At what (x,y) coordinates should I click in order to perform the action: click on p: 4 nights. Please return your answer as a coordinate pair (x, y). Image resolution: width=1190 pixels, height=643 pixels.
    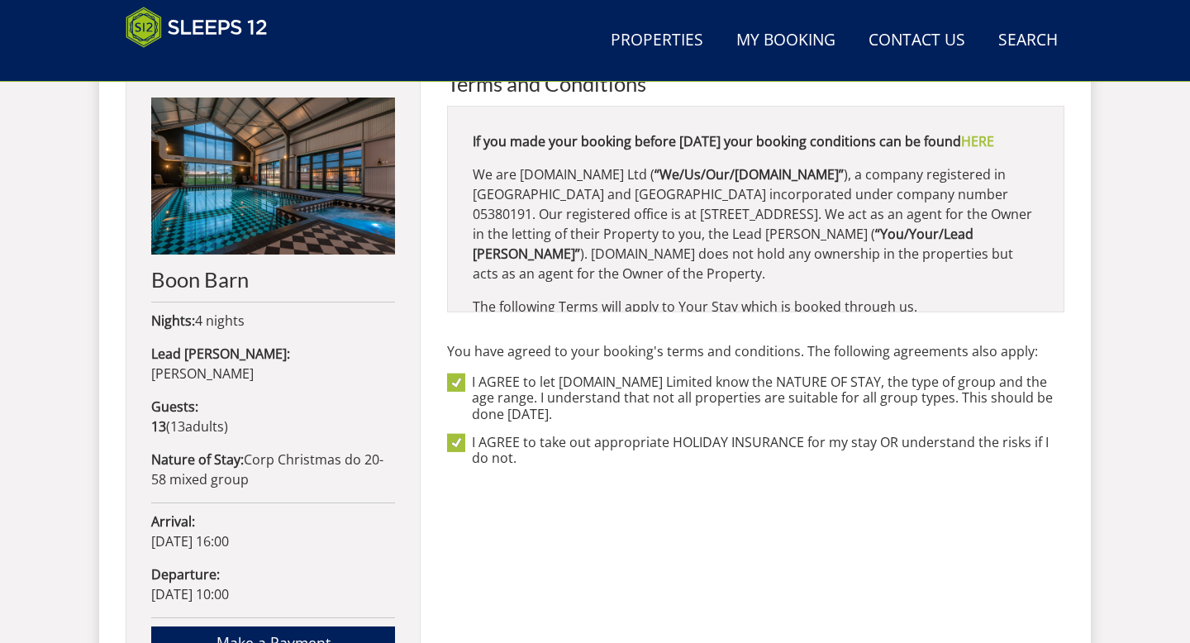
    Looking at the image, I should click on (273, 321).